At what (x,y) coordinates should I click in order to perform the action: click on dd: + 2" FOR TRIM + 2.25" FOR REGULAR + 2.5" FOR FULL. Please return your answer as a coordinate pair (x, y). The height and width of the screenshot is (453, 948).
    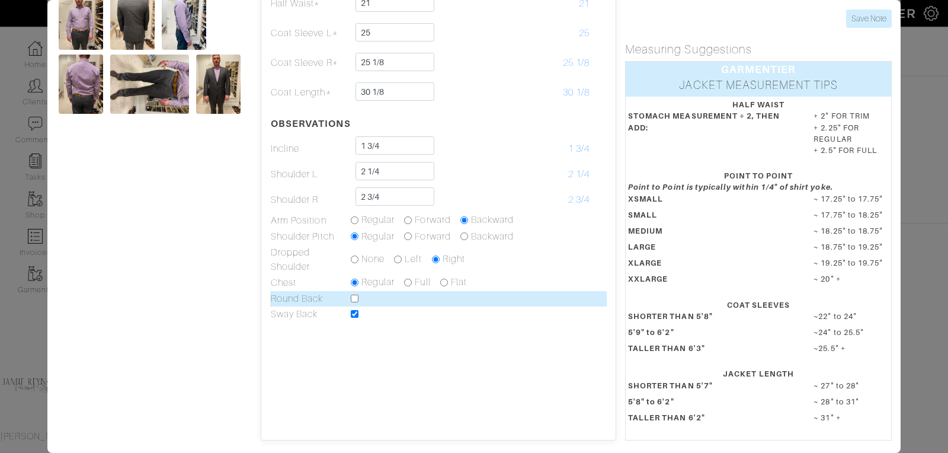
    Looking at the image, I should click on (851, 133).